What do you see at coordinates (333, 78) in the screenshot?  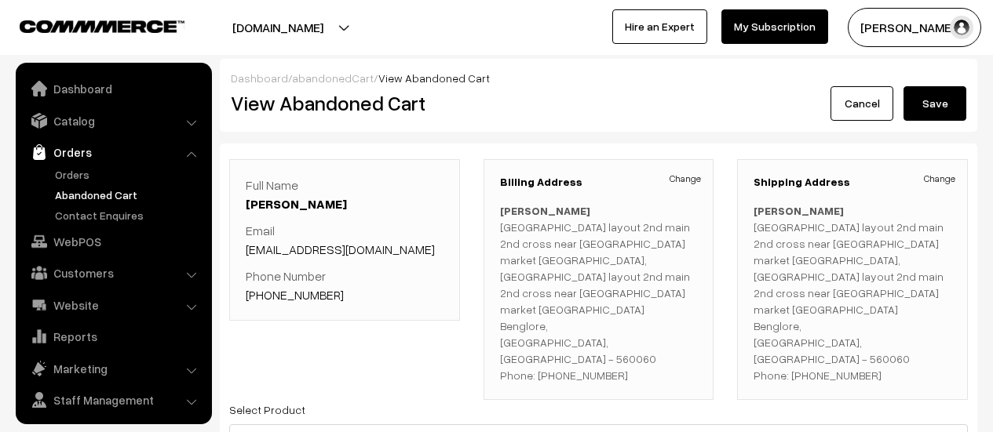 I see `a: abandonedCart` at bounding box center [333, 78].